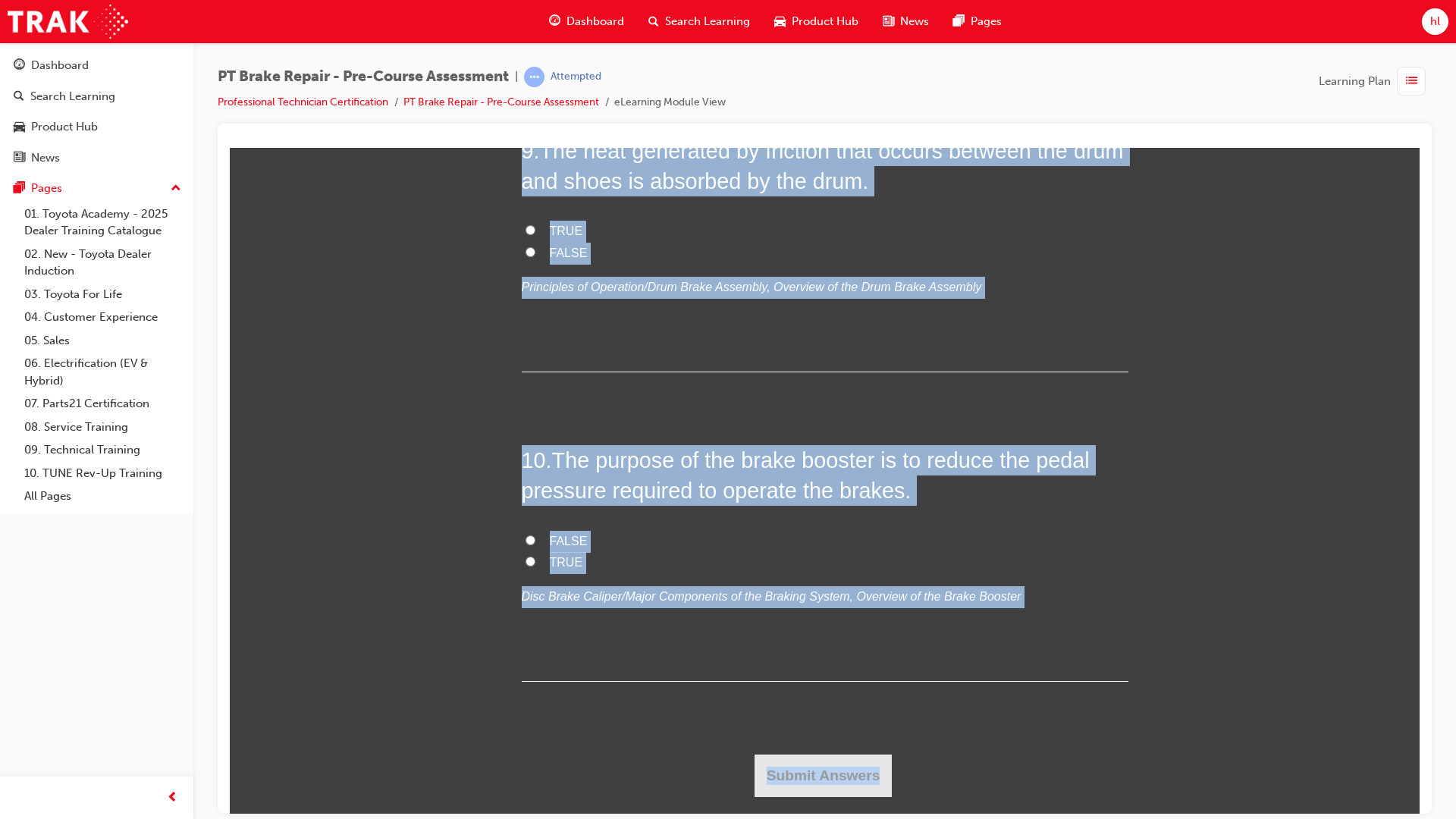 The image size is (1456, 819). I want to click on span: Search Learning, so click(708, 21).